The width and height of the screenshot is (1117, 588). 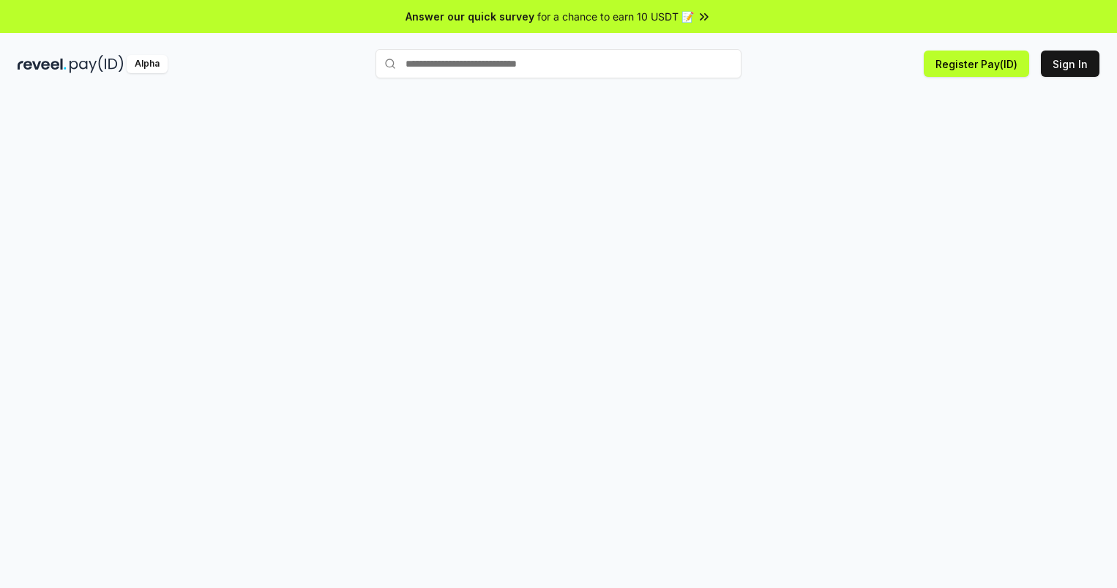 I want to click on button: Sign In, so click(x=1070, y=64).